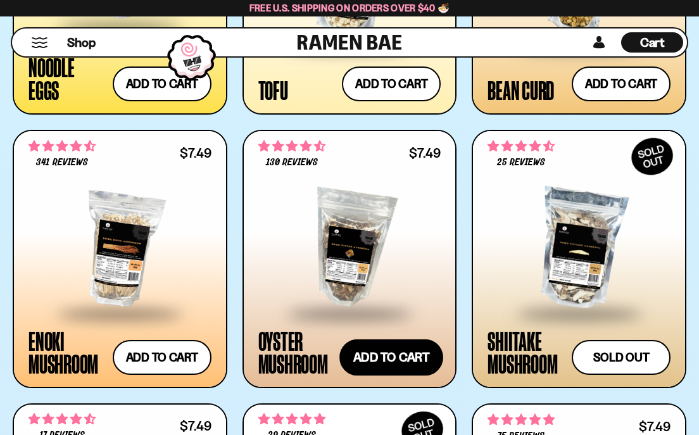 Image resolution: width=699 pixels, height=435 pixels. What do you see at coordinates (81, 42) in the screenshot?
I see `a: Shop` at bounding box center [81, 42].